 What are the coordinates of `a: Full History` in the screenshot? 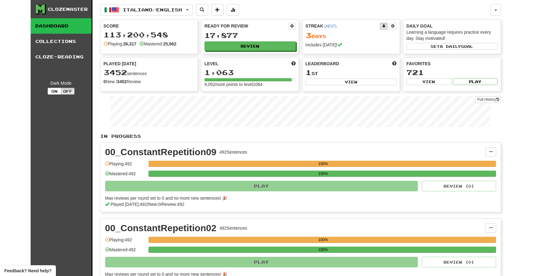 It's located at (488, 100).